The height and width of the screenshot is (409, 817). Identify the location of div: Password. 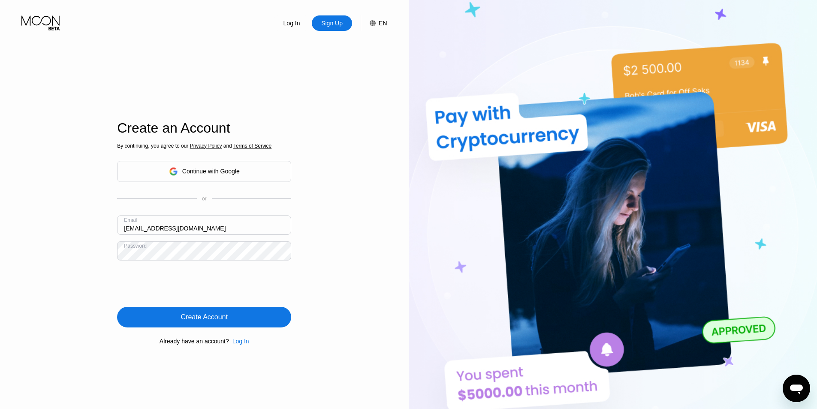
(135, 246).